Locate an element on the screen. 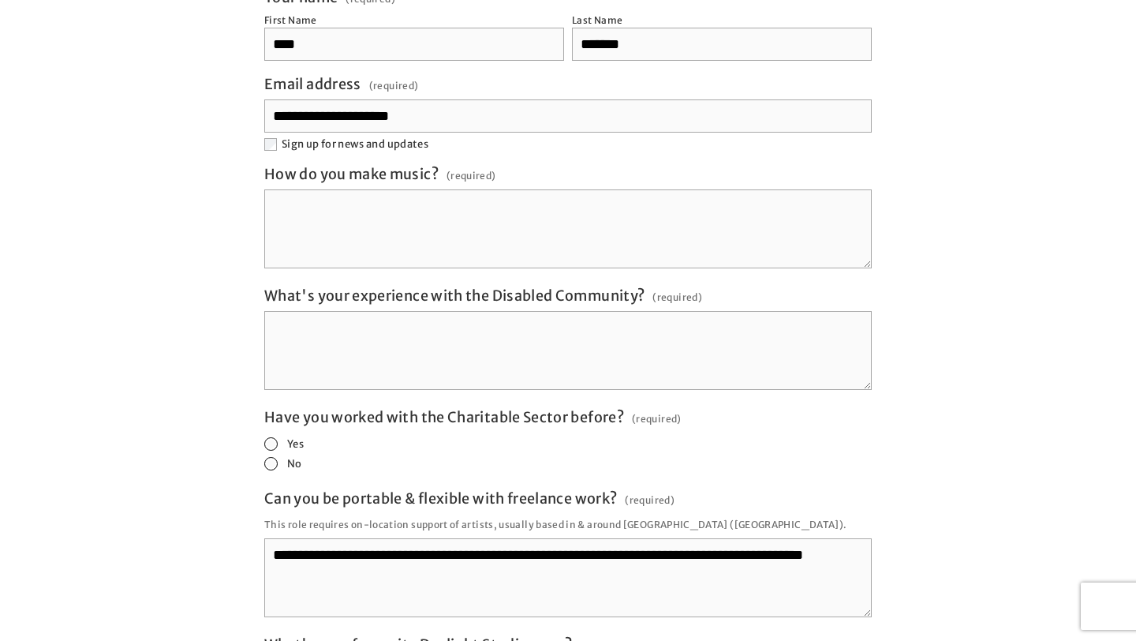  span: Can you be portable & flexible with freelance work? is located at coordinates (440, 498).